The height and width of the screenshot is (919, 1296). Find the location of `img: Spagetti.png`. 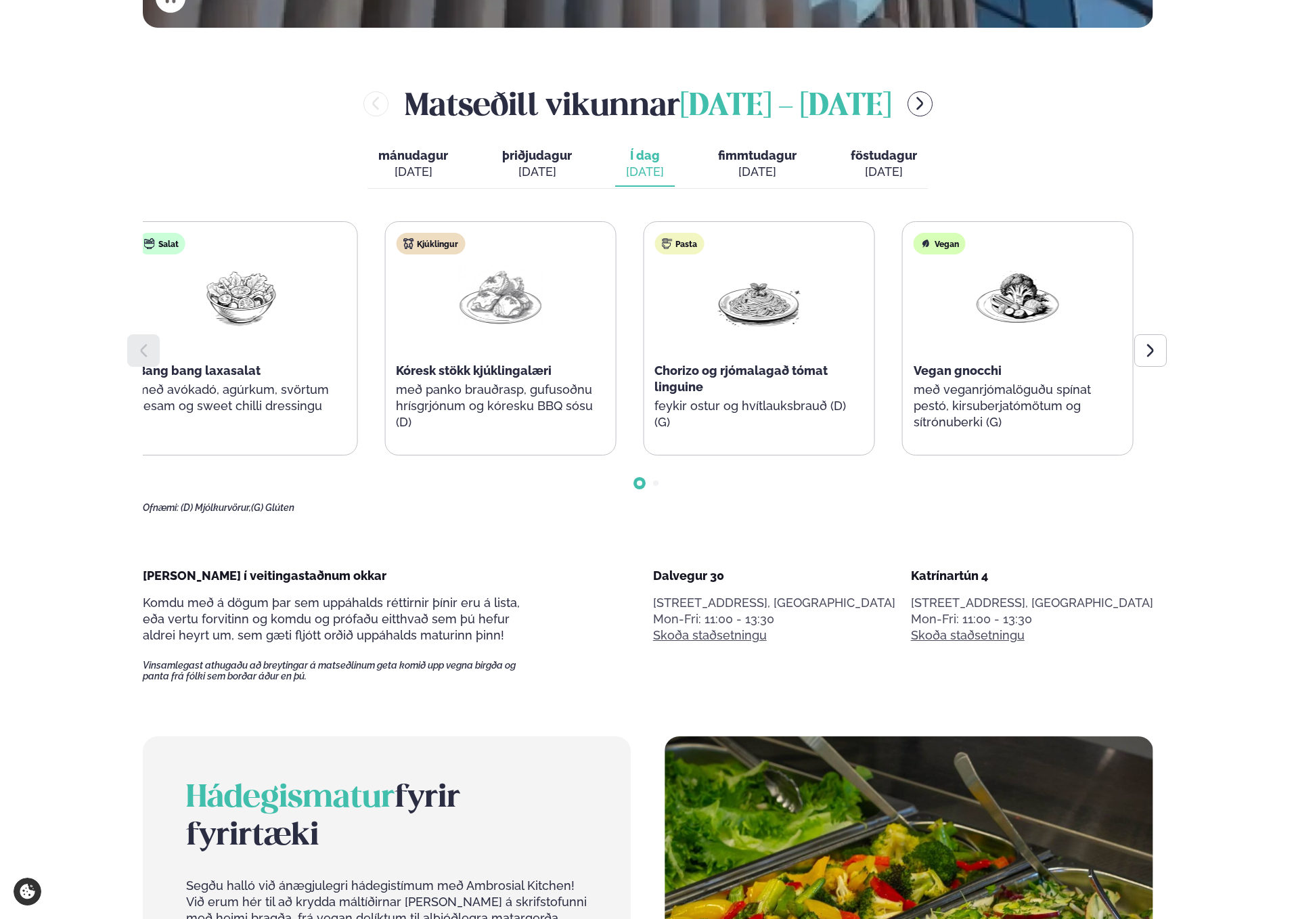

img: Spagetti.png is located at coordinates (759, 296).